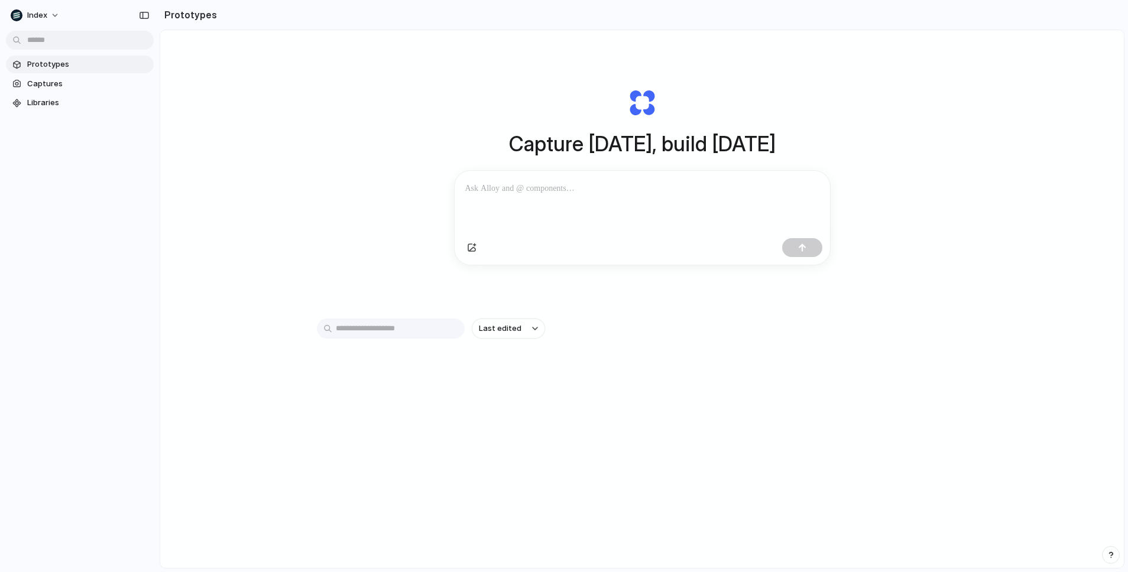  I want to click on span: Last edited, so click(500, 329).